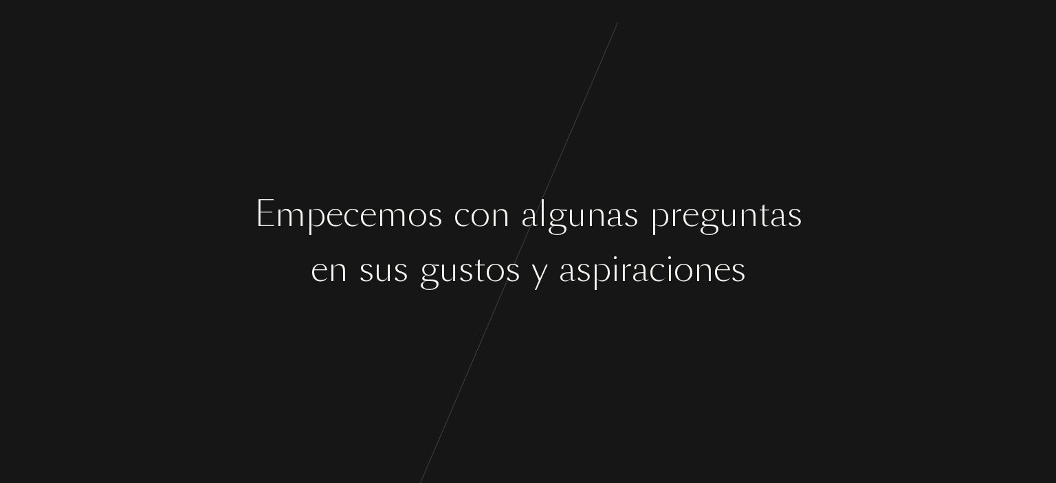 This screenshot has height=483, width=1056. Describe the element at coordinates (539, 269) in the screenshot. I see `div: y` at that location.